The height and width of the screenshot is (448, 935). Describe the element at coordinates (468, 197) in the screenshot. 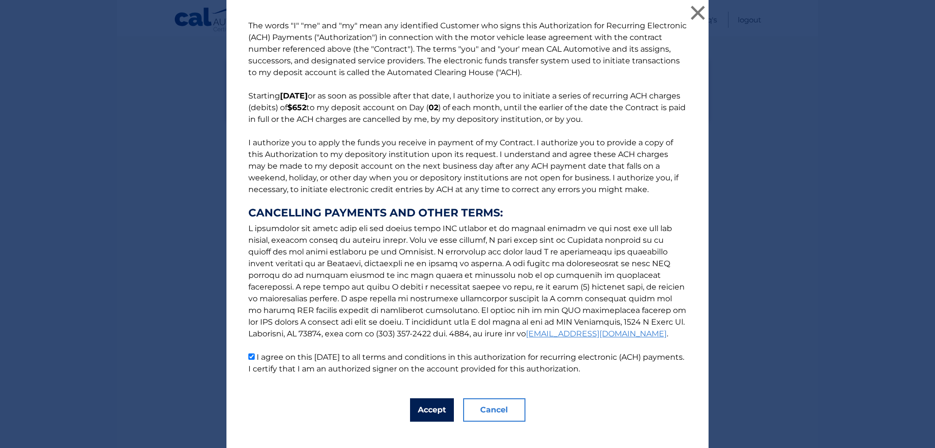

I see `p: The words "I" "me" and "my" mean any identified Customer who signs this Authorization for Recurri...` at that location.